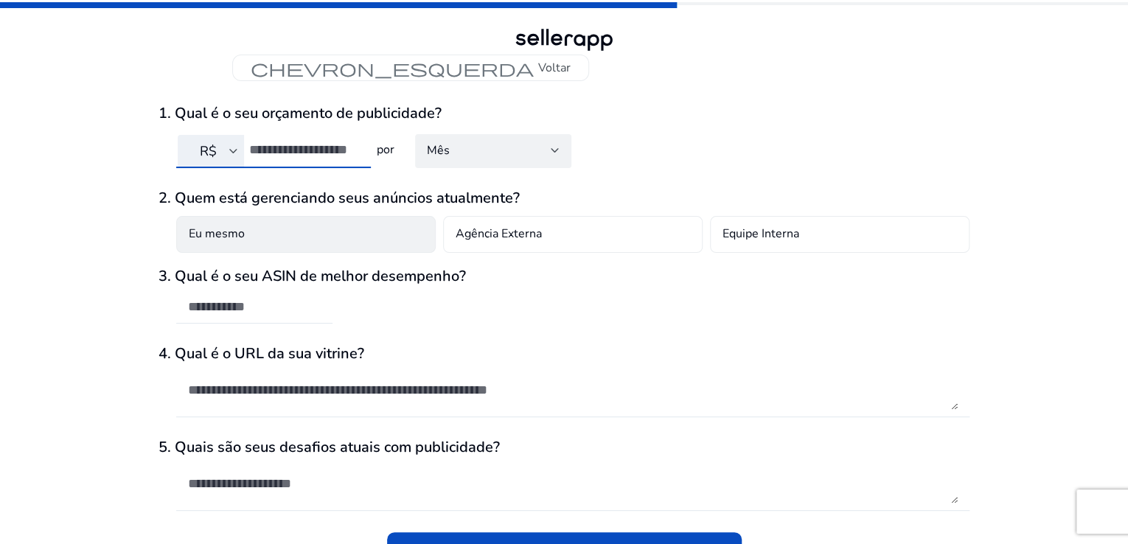 This screenshot has height=544, width=1128. Describe the element at coordinates (329, 447) in the screenshot. I see `font: 5. Quais são seus desafios atuais com publicidade?` at that location.